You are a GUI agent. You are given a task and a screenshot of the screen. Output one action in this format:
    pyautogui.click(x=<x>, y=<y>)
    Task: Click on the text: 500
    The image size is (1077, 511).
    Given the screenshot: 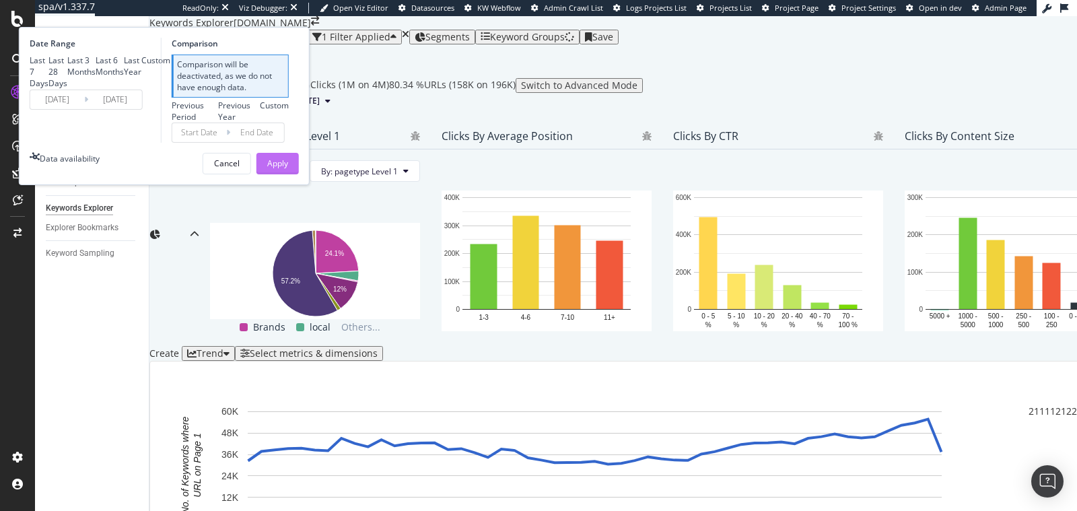 What is the action you would take?
    pyautogui.click(x=1023, y=324)
    